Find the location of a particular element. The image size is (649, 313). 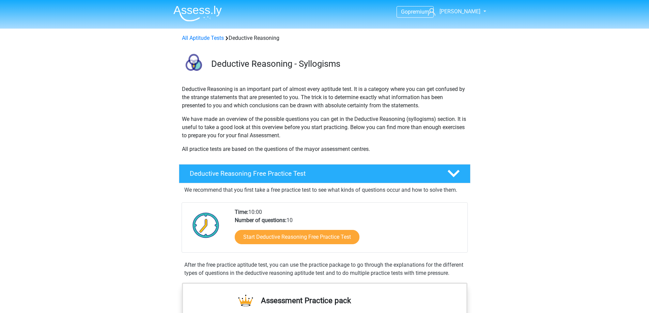

img: Assessly is located at coordinates (197, 13).